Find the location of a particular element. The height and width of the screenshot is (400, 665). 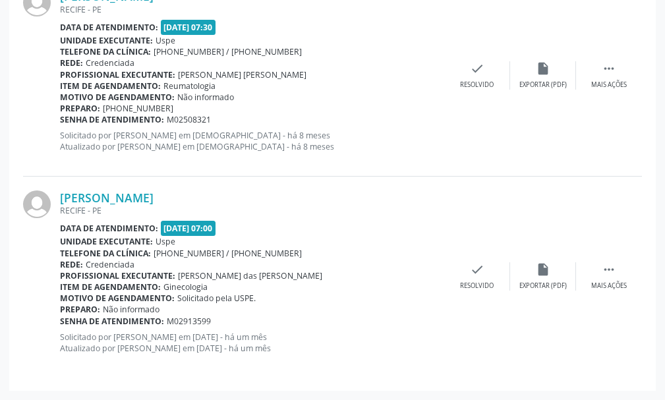

span: Ginecologia is located at coordinates (185, 287).